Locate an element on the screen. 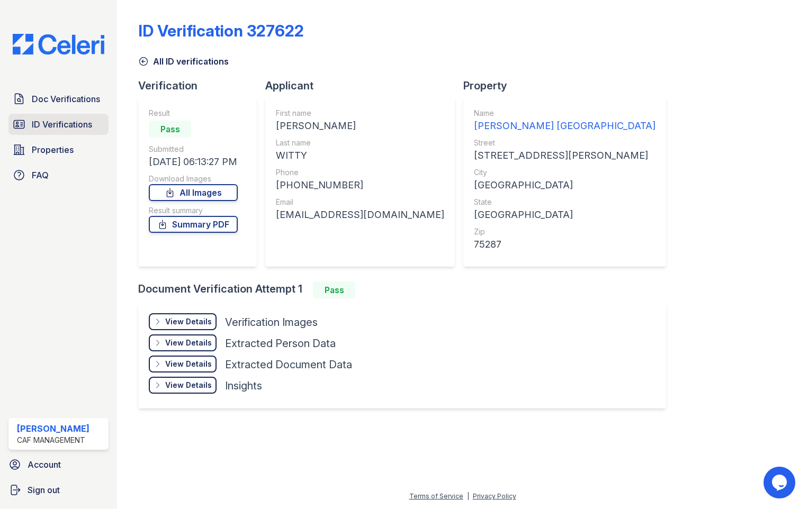 Image resolution: width=808 pixels, height=509 pixels. div: Result is located at coordinates (193, 113).